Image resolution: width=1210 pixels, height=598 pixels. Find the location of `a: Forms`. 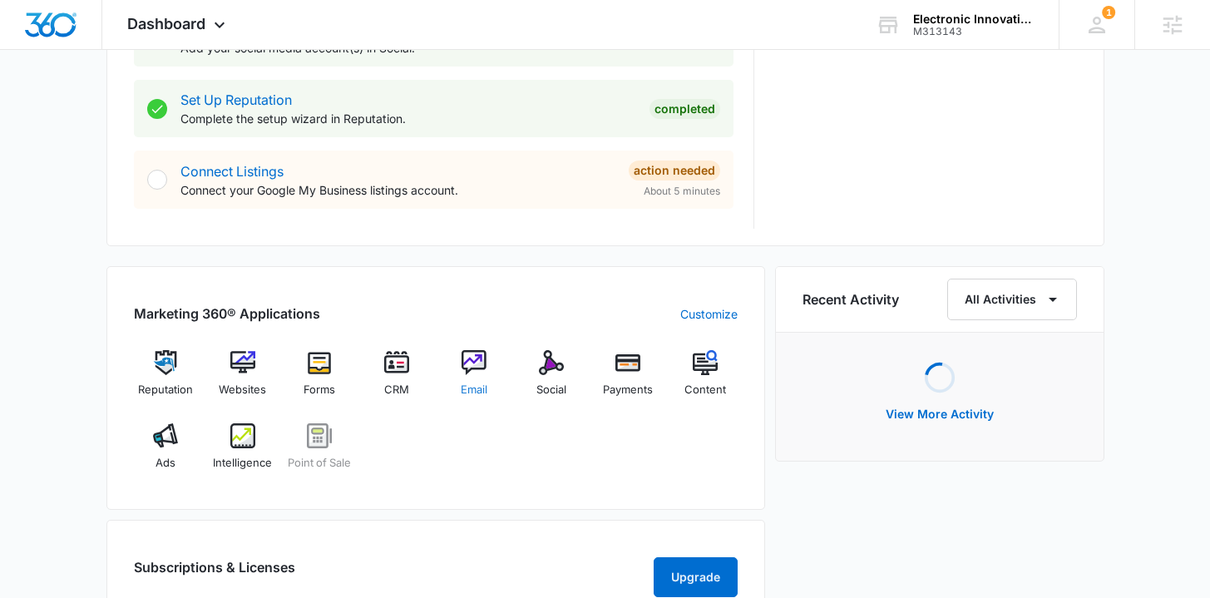

a: Forms is located at coordinates (319, 380).